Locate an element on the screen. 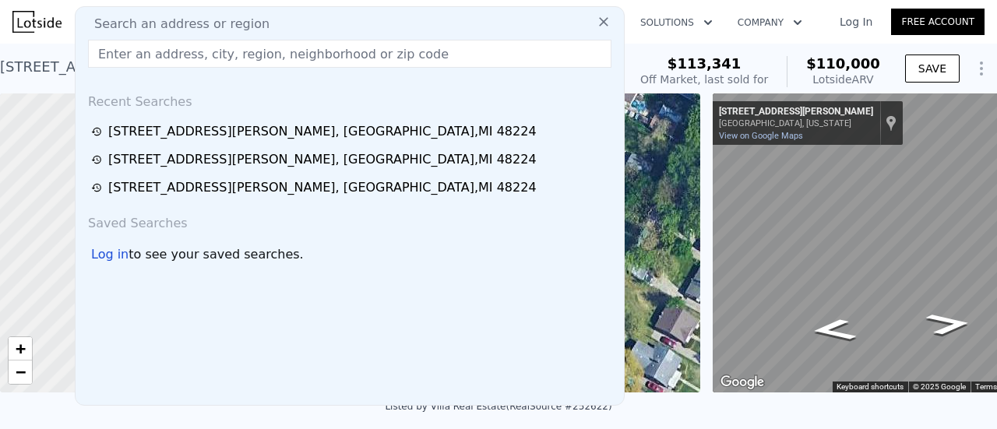 Image resolution: width=997 pixels, height=429 pixels. a: Free Account is located at coordinates (938, 22).